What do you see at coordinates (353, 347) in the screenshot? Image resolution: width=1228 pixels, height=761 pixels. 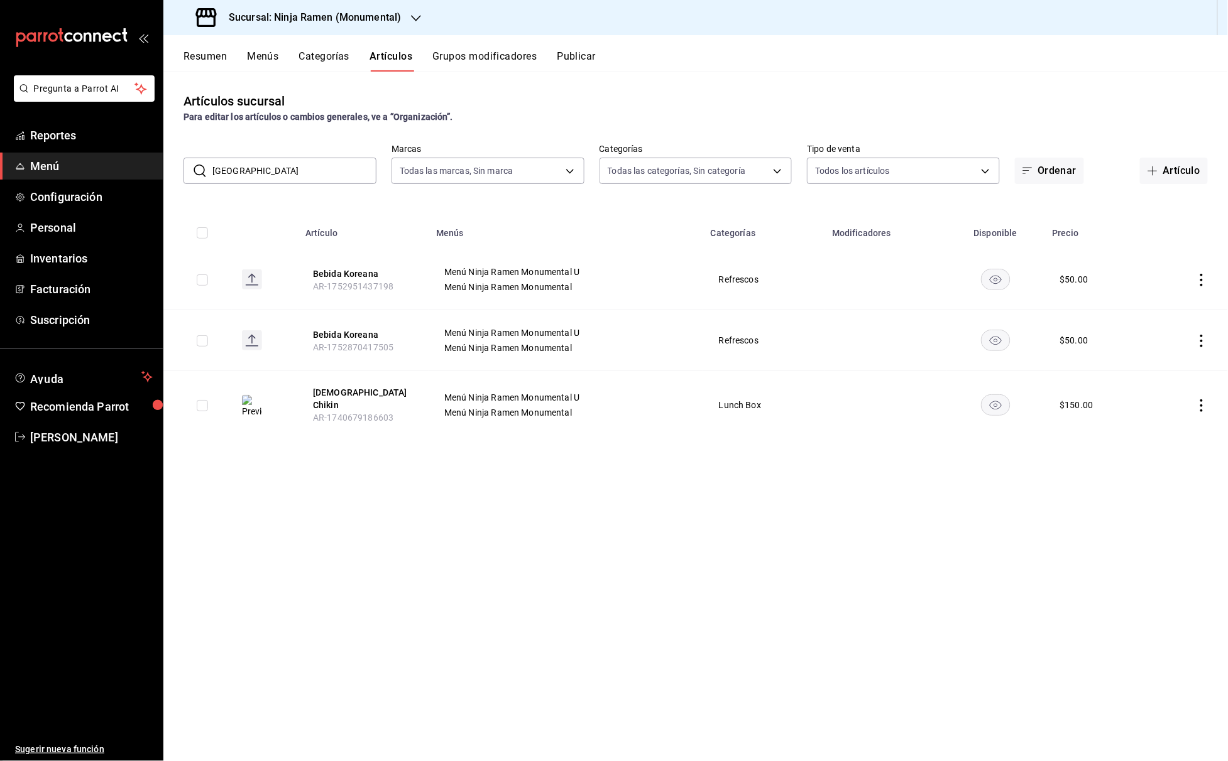 I see `span: AR-1752870417505` at bounding box center [353, 347].